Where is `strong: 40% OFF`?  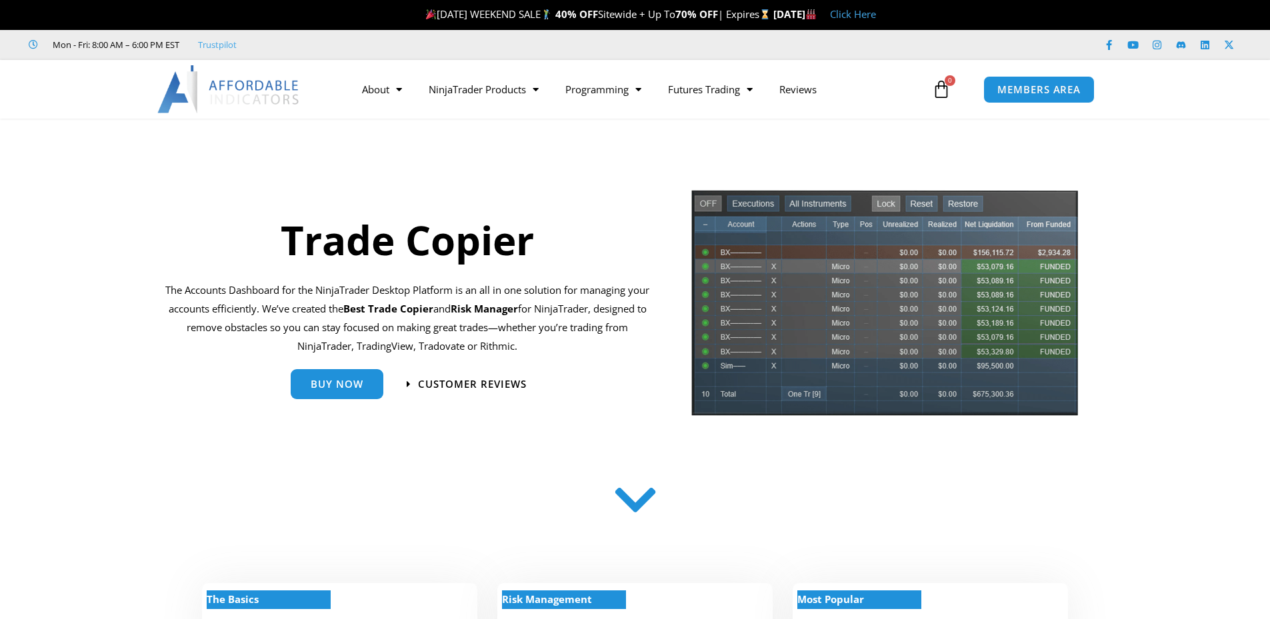
strong: 40% OFF is located at coordinates (577, 14).